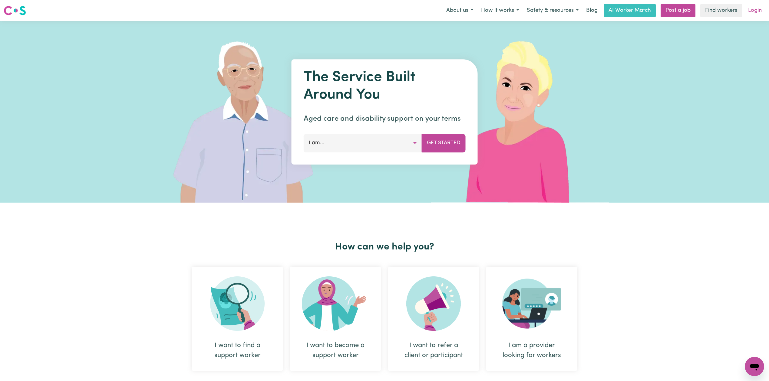 The height and width of the screenshot is (381, 769). What do you see at coordinates (15, 11) in the screenshot?
I see `img: Careseekers logo` at bounding box center [15, 11].